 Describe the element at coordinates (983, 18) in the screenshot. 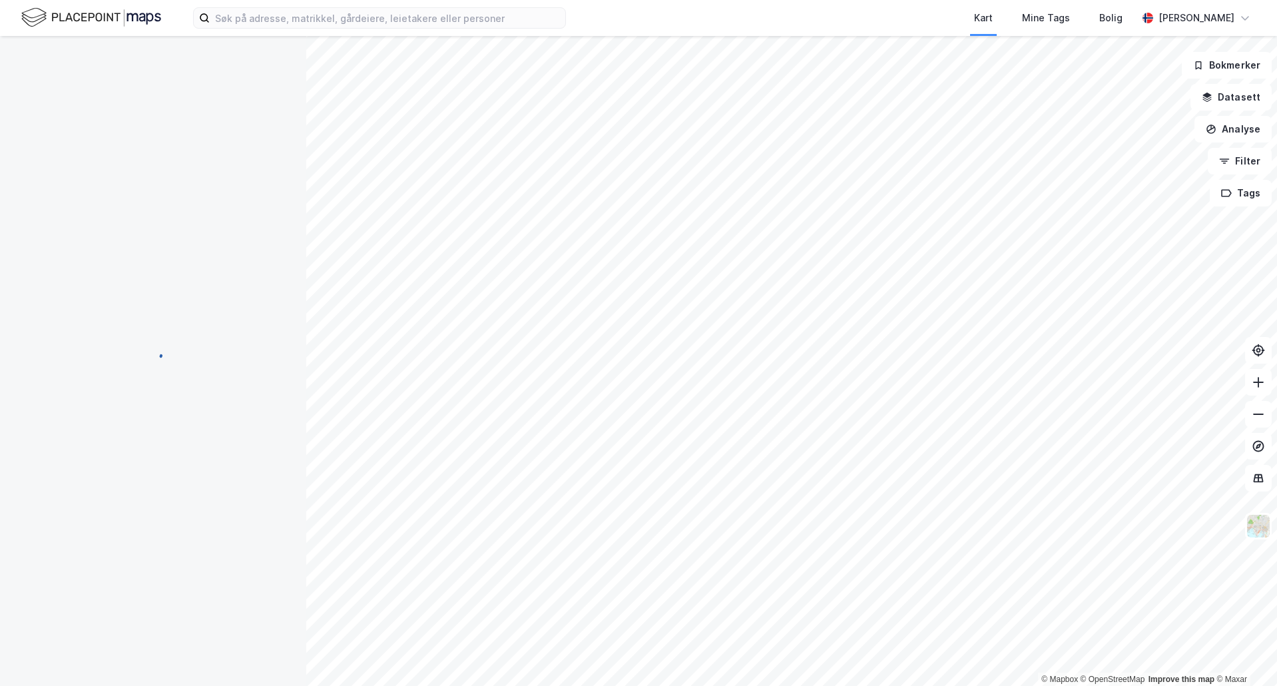

I see `div: Kart` at that location.